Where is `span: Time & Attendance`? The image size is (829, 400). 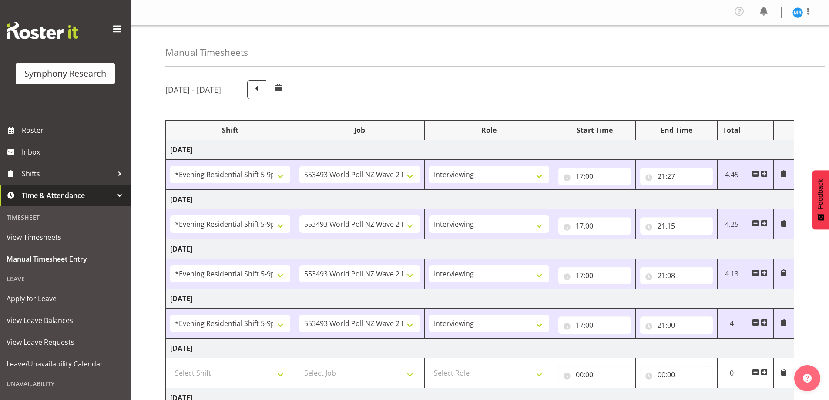 span: Time & Attendance is located at coordinates (67, 195).